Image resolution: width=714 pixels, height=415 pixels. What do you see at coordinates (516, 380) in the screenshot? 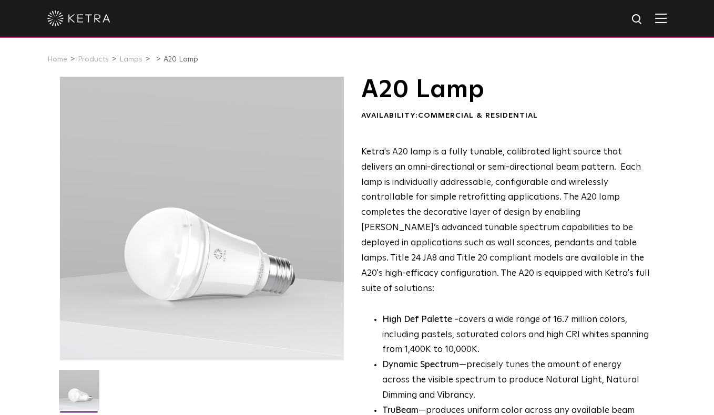
I see `li: —precisely tunes the amount of energy across the visible spectrum to produce Natural Light, Natur...` at bounding box center [516, 380].